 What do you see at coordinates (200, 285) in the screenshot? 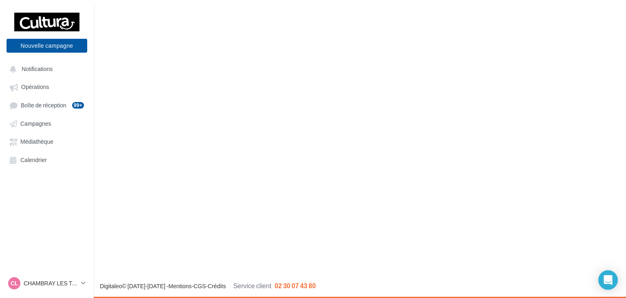
I see `a: CGS` at bounding box center [200, 285].